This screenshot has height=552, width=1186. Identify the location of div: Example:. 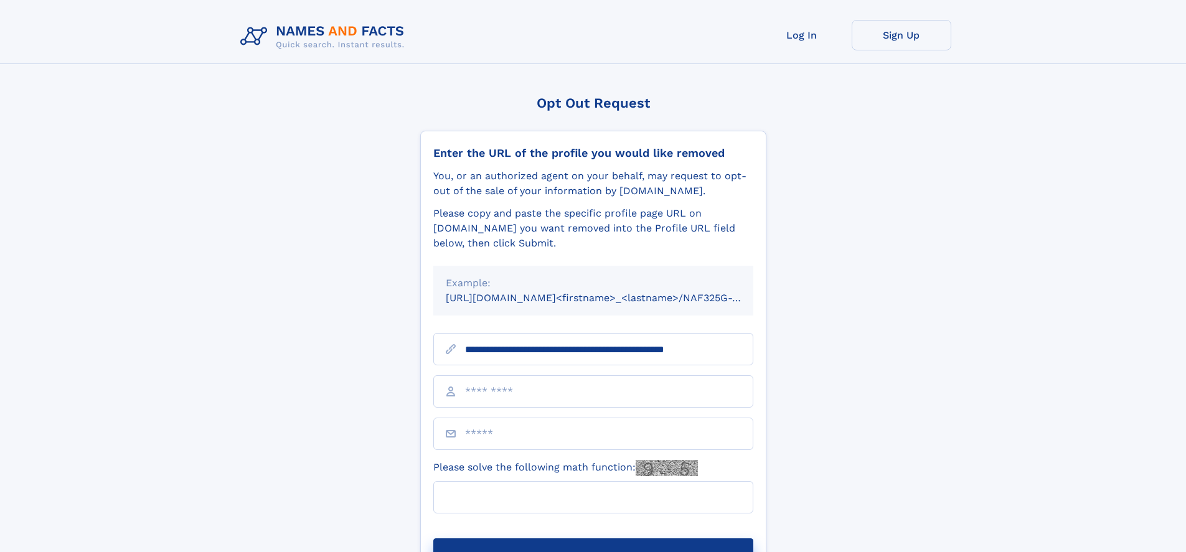
(593, 283).